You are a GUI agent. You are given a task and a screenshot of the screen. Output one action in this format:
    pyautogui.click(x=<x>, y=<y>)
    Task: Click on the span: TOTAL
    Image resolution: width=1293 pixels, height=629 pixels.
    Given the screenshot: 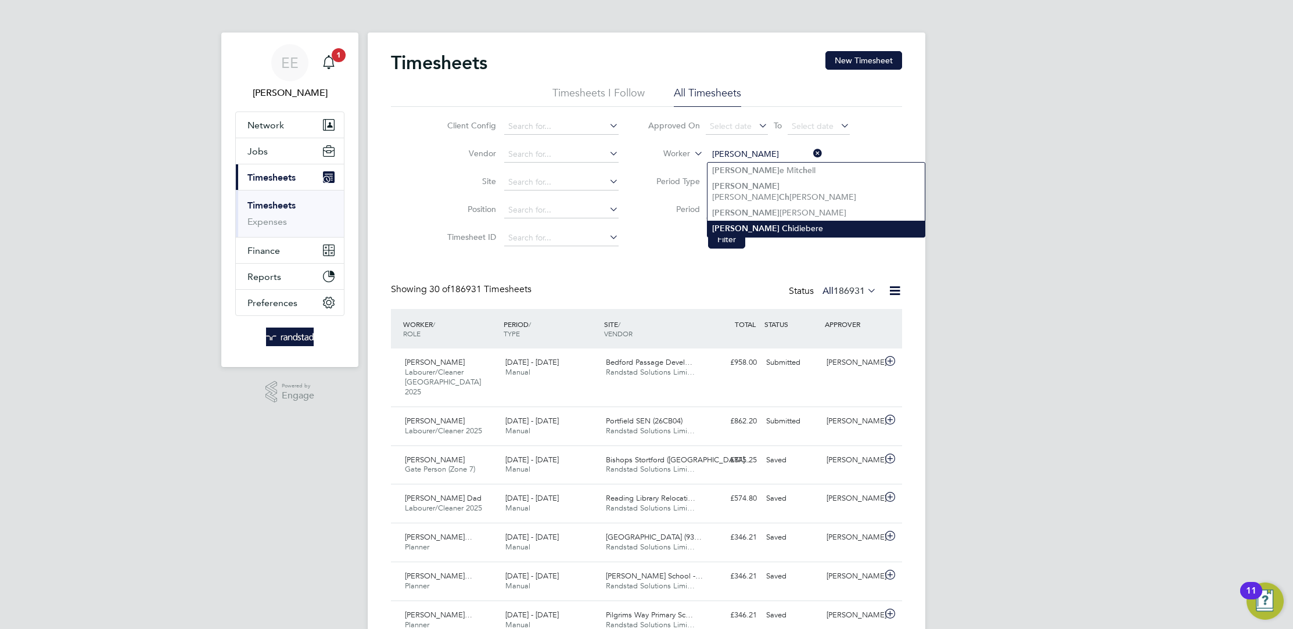 What is the action you would take?
    pyautogui.click(x=745, y=324)
    